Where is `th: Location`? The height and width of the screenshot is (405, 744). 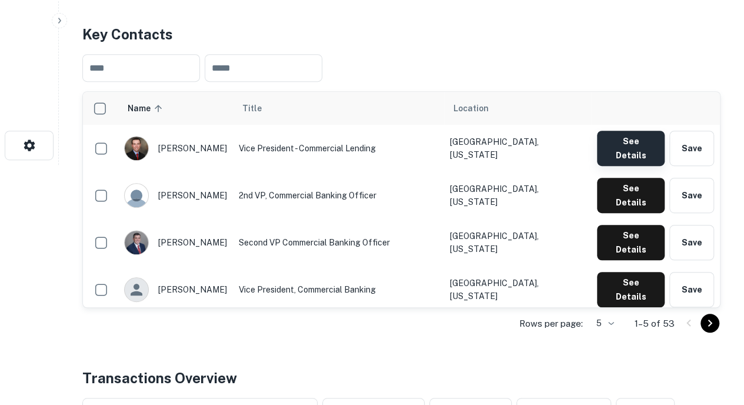
th: Location is located at coordinates (518, 108).